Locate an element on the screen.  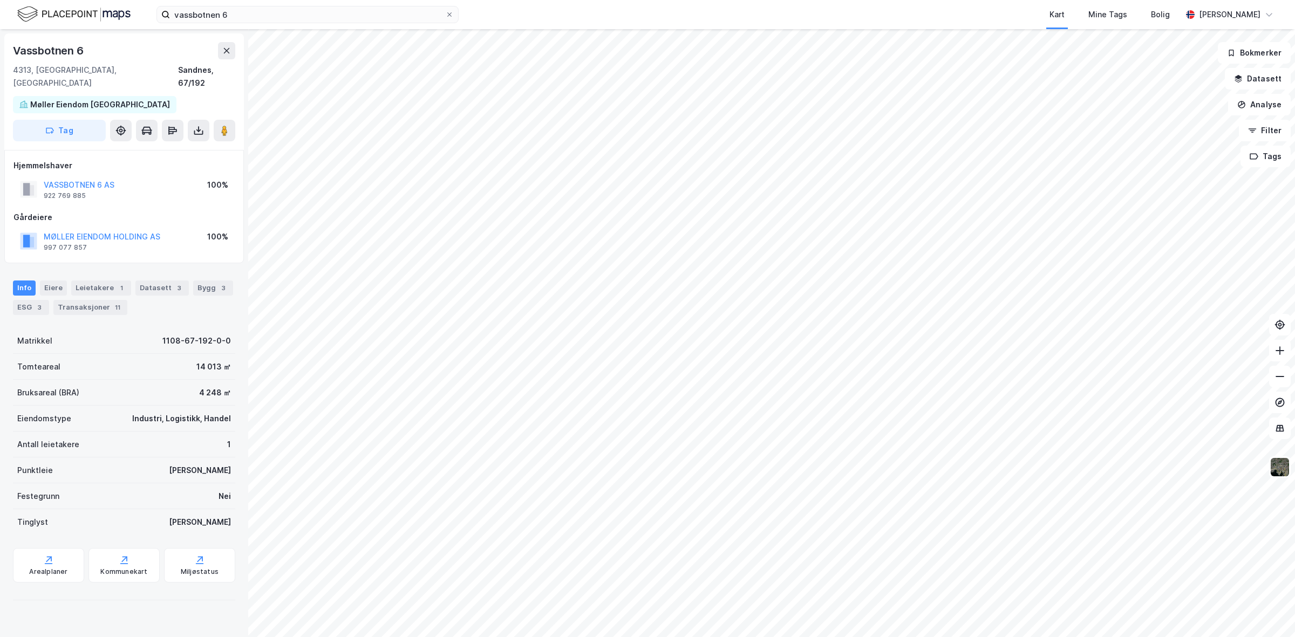
div: Eiendomstype is located at coordinates (44, 419).